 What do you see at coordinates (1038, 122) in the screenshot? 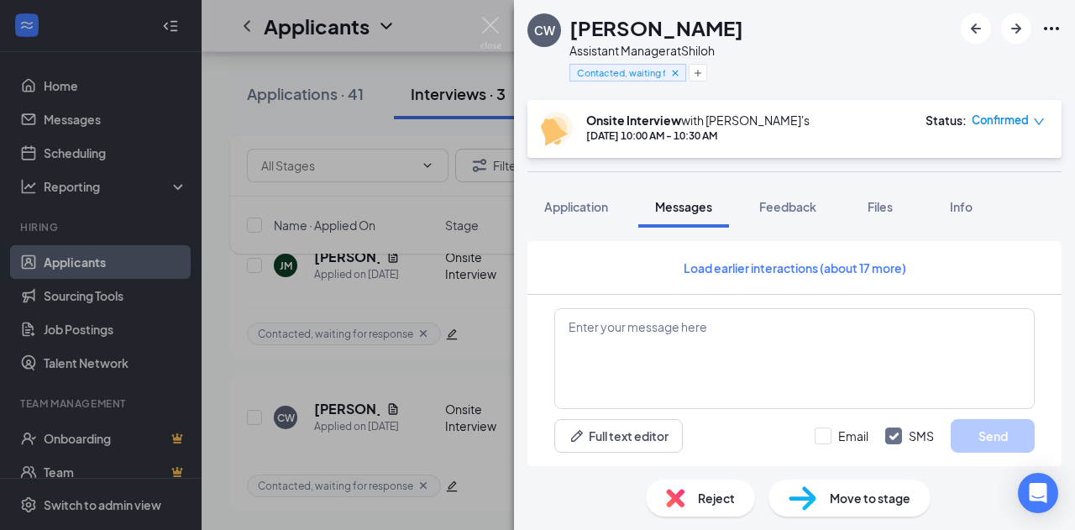
I see `span: down` at bounding box center [1038, 122].